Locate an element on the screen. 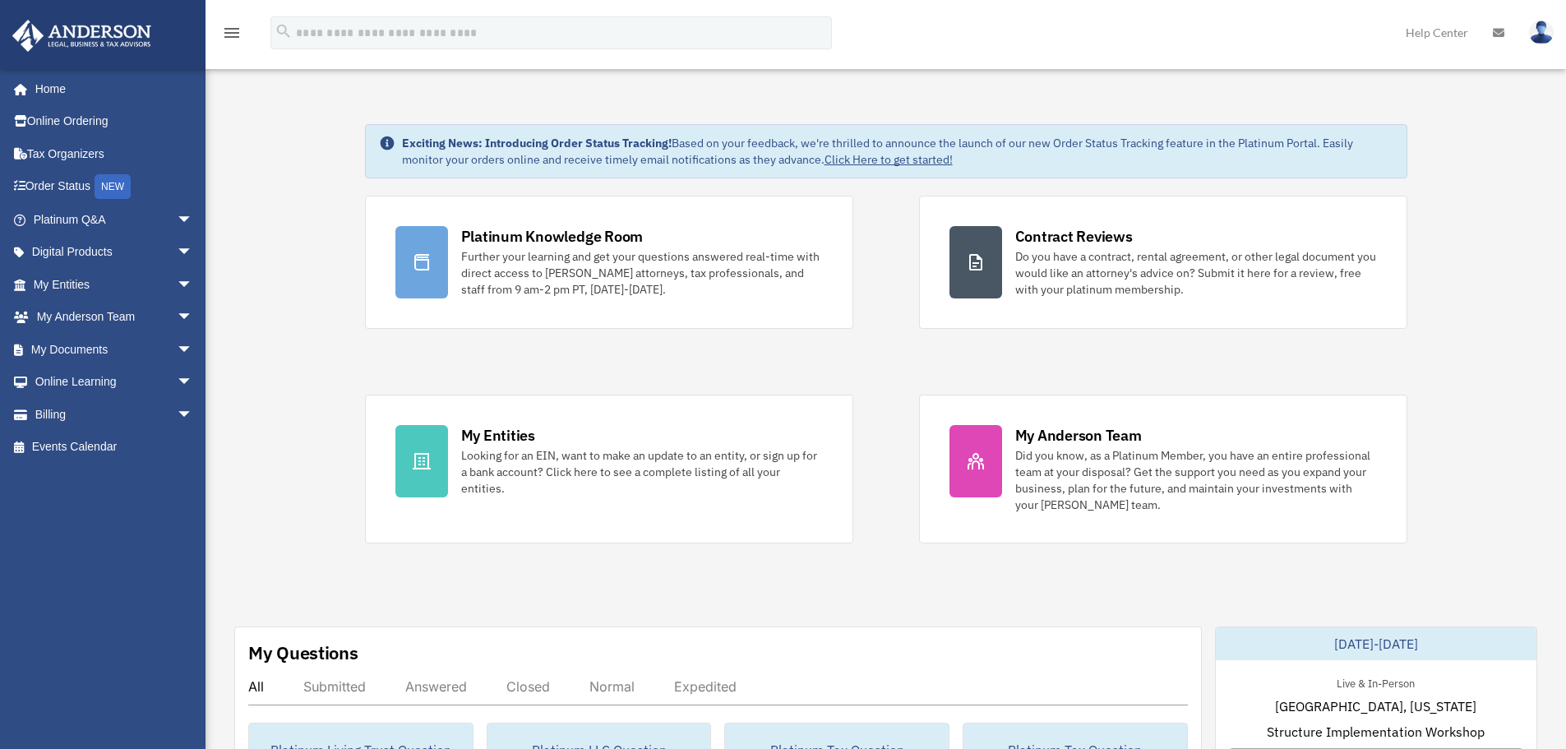 The height and width of the screenshot is (749, 1566). div: Submitted is located at coordinates (335, 687).